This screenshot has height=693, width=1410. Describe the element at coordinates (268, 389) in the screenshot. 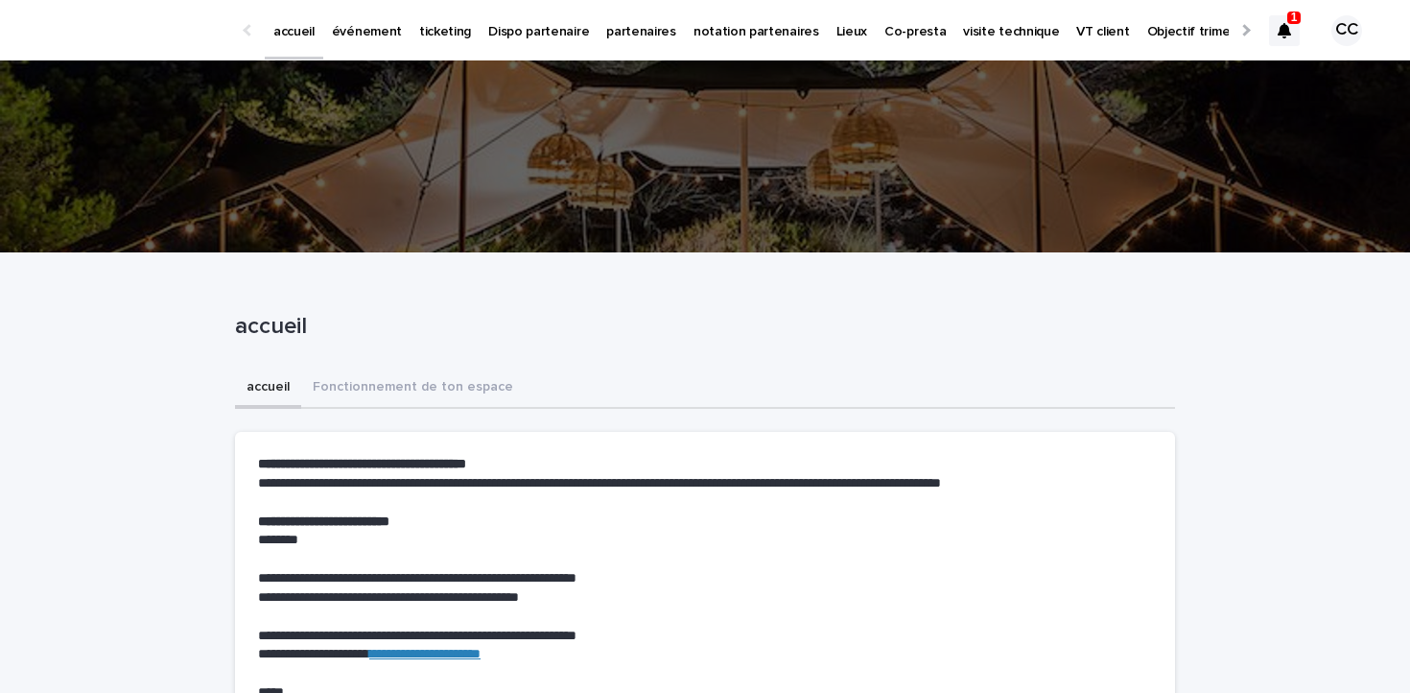

I see `button: accueil` at that location.